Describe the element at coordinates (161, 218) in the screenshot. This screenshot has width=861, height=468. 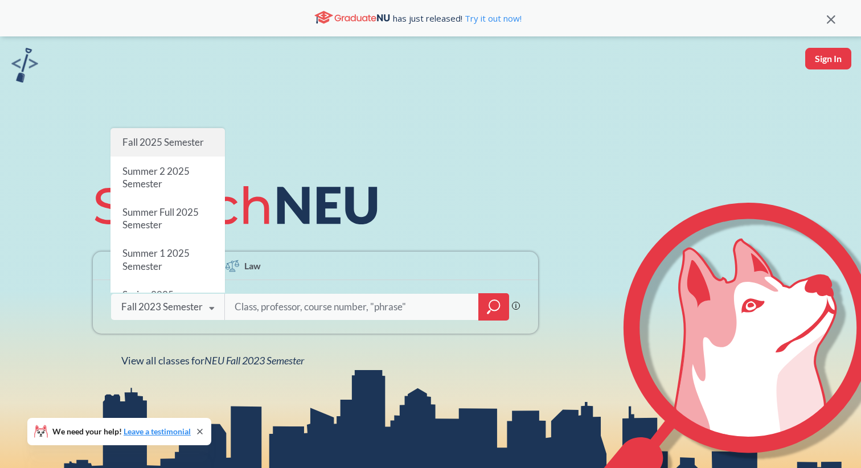
I see `span: Summer Full 2025 Semester` at that location.